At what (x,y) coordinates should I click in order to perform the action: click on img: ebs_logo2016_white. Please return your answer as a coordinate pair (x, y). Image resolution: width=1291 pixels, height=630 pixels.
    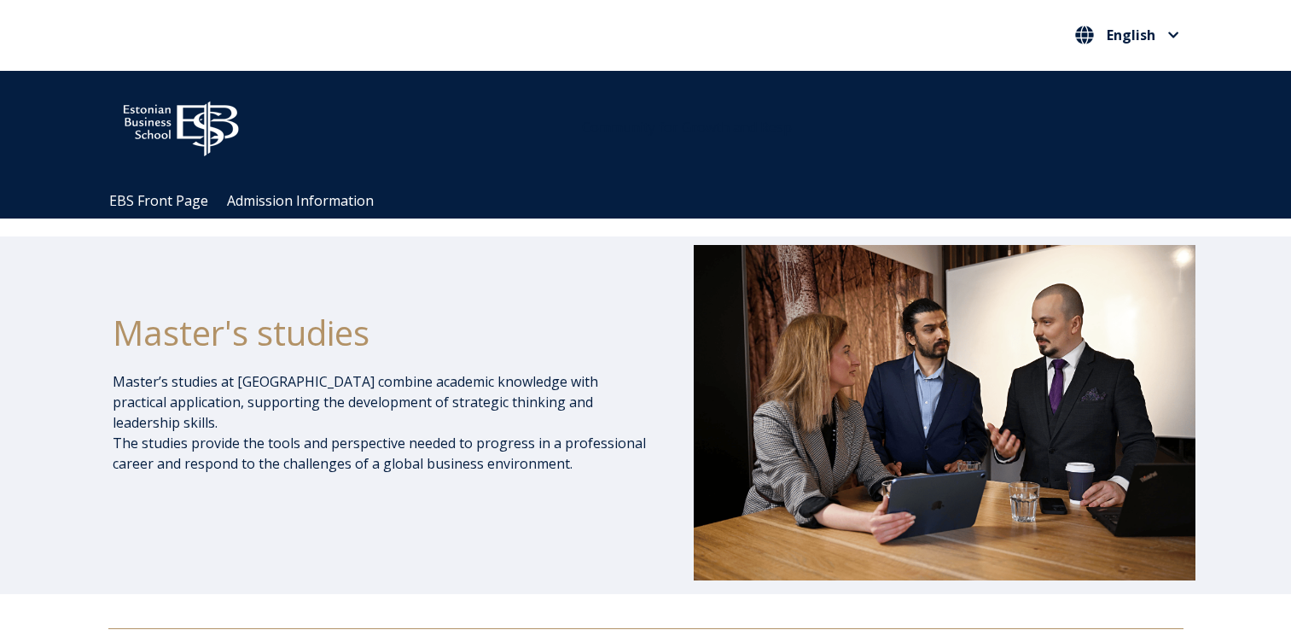
    Looking at the image, I should click on (181, 125).